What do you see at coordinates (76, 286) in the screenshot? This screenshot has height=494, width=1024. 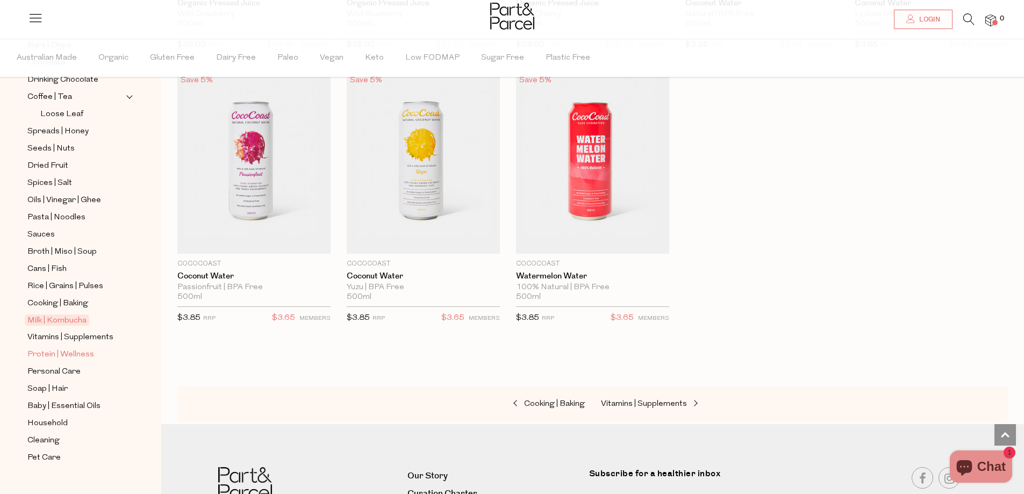 I see `a: Rice | Grains | Pulses` at bounding box center [76, 286].